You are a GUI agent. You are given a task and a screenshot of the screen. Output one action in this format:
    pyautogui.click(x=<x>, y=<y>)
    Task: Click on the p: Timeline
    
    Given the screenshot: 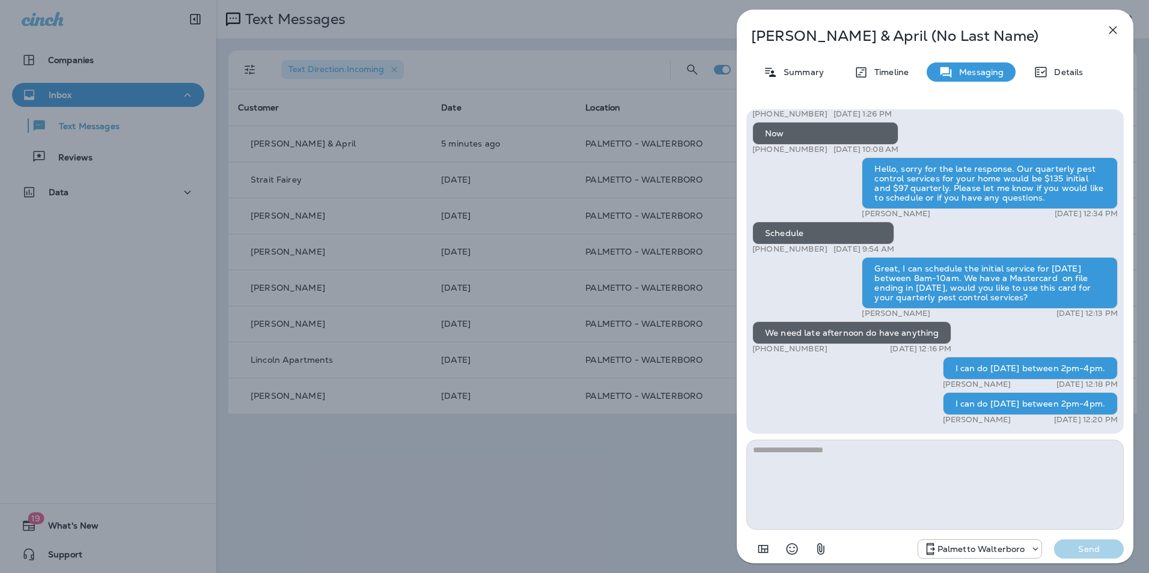 What is the action you would take?
    pyautogui.click(x=888, y=72)
    